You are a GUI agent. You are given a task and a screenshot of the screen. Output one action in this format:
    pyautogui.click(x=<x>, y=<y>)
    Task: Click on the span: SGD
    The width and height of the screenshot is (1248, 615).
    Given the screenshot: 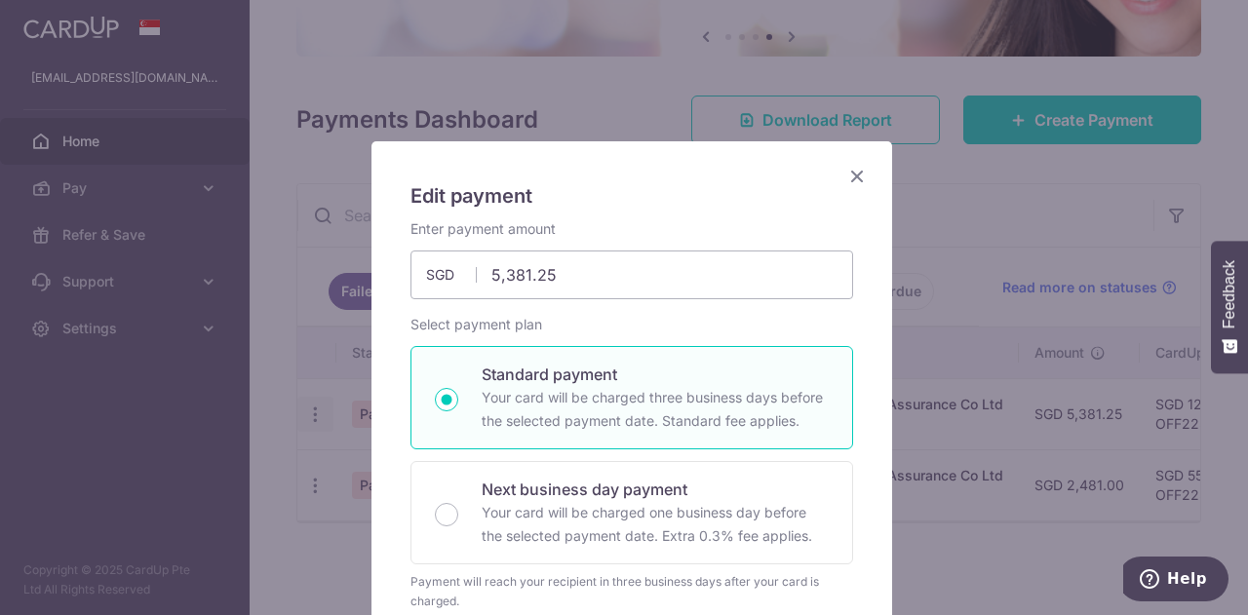 What is the action you would take?
    pyautogui.click(x=451, y=275)
    